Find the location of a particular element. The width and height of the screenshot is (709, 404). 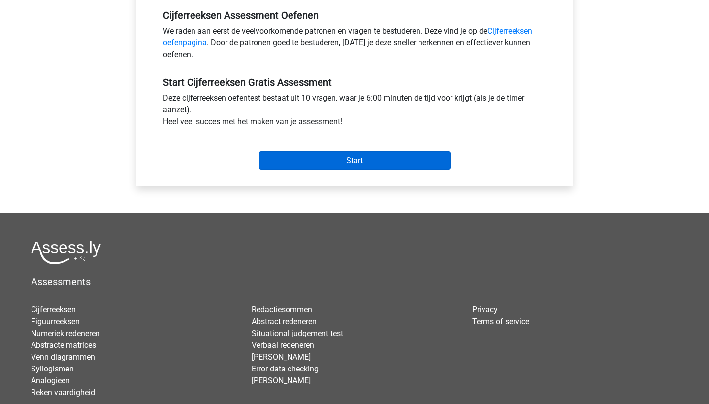

img: Assessly logo is located at coordinates (66, 252).